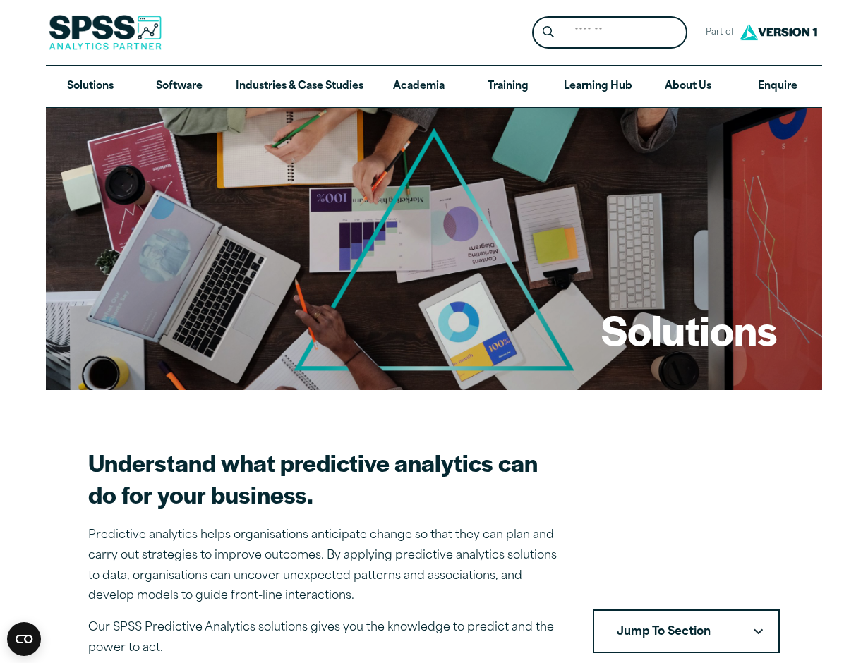 This screenshot has width=868, height=663. I want to click on button: Open CMP widget, so click(24, 639).